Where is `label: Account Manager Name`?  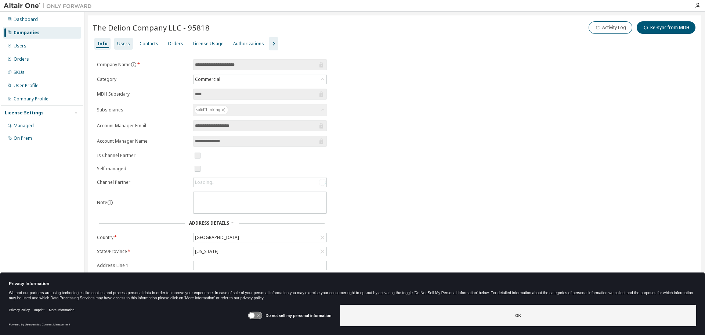
label: Account Manager Name is located at coordinates (143, 141).